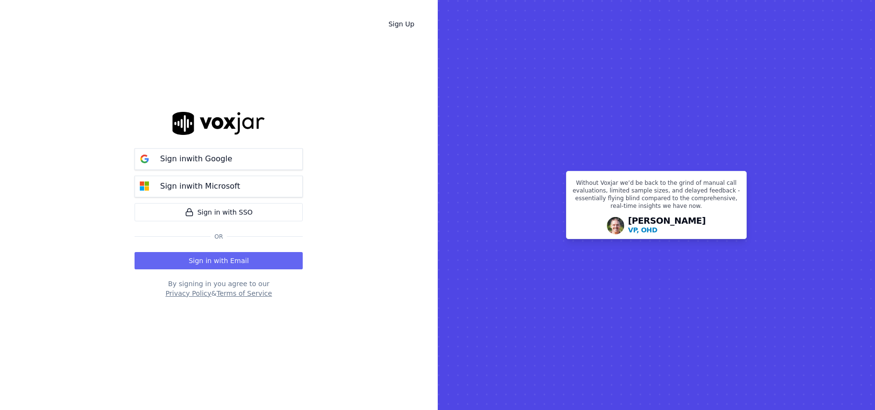  Describe the element at coordinates (219, 159) in the screenshot. I see `button: Sign inwith Google` at that location.